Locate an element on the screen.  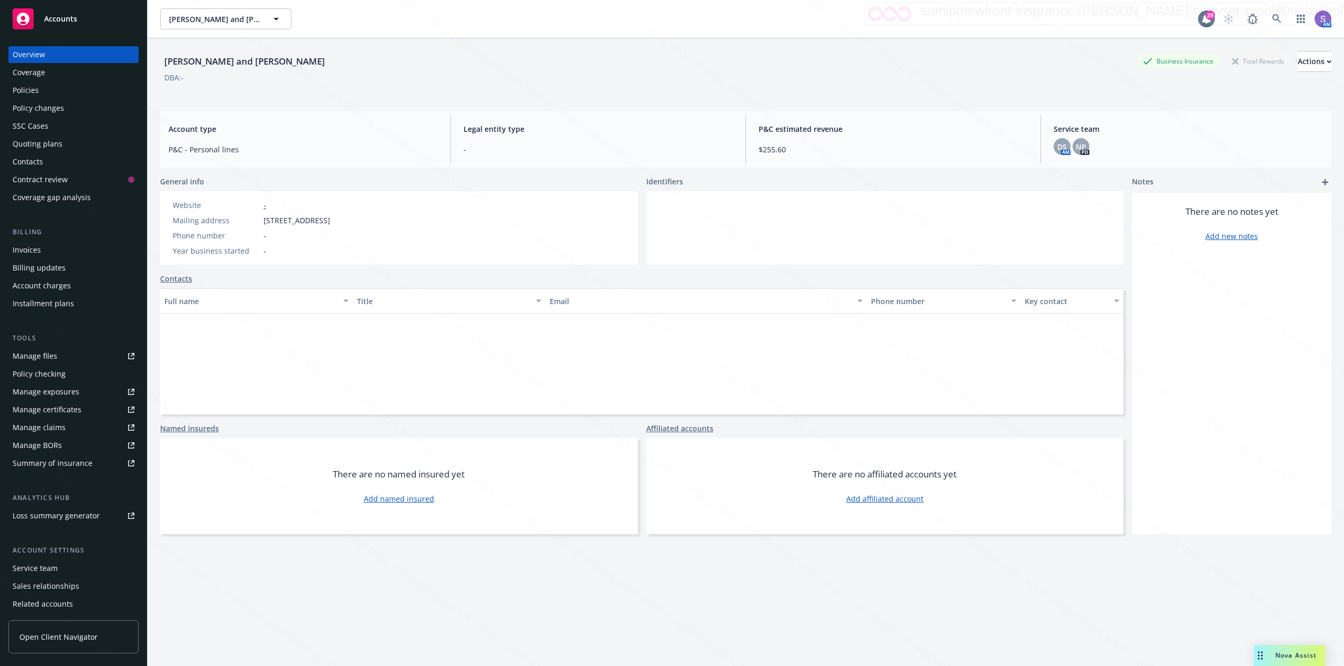
a: Manage claims is located at coordinates (74, 428).